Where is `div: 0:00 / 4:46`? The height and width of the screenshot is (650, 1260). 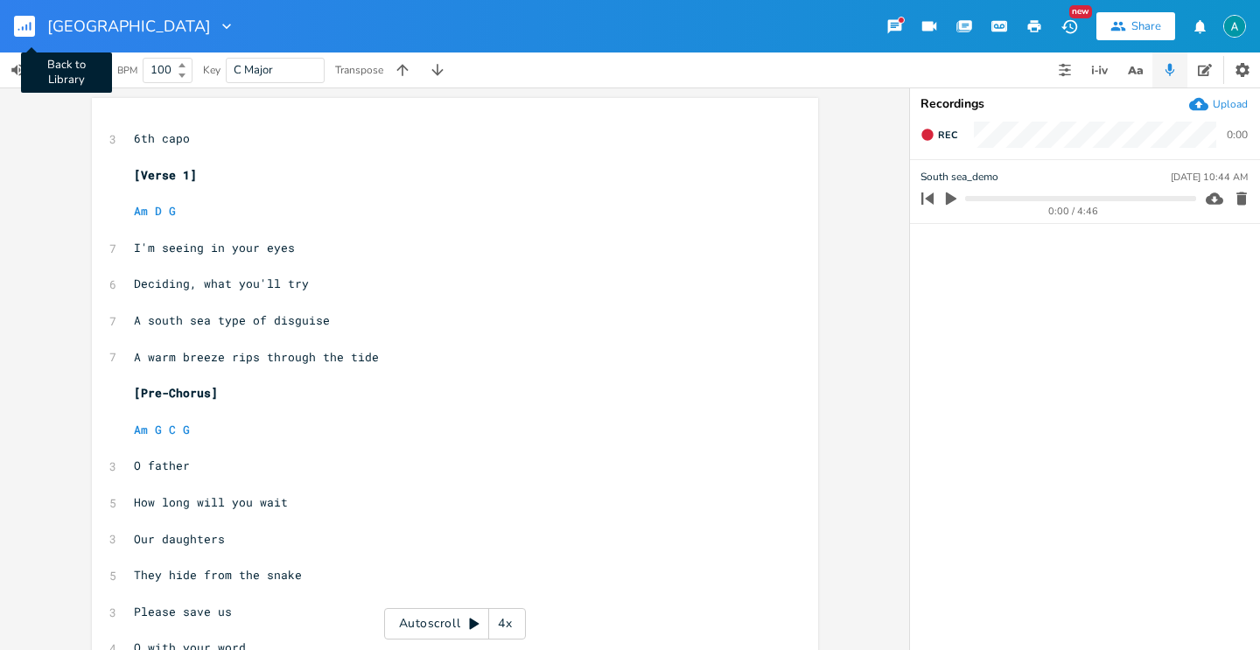 div: 0:00 / 4:46 is located at coordinates (1073, 211).